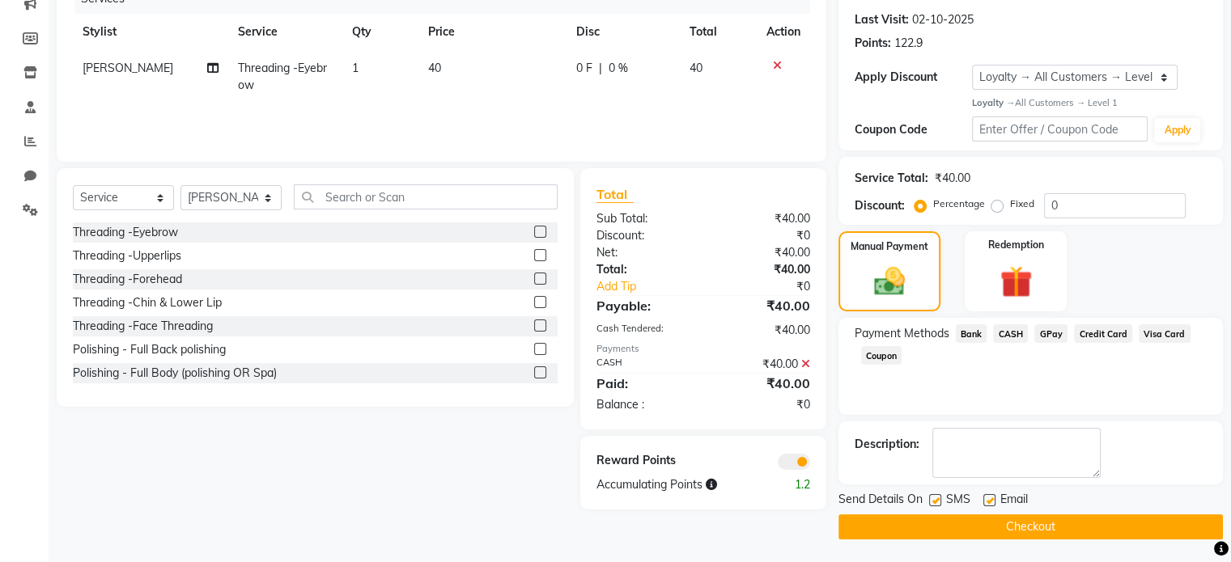 The width and height of the screenshot is (1231, 562). I want to click on th: Price, so click(492, 32).